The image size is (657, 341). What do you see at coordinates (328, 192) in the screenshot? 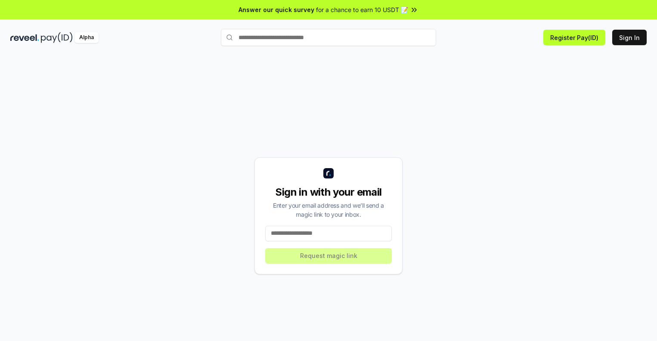
I see `div: Sign in with your email` at bounding box center [328, 192].